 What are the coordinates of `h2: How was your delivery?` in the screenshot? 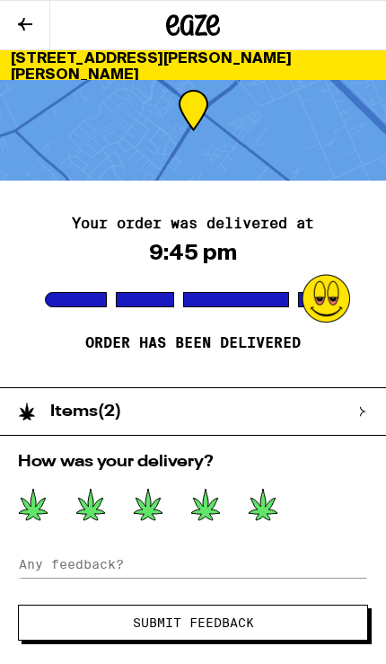 It's located at (193, 462).